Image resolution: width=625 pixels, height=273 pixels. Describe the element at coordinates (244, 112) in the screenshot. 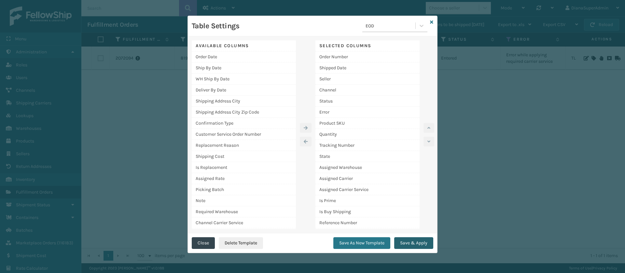

I see `div: Shipping Address City Zip Code` at that location.